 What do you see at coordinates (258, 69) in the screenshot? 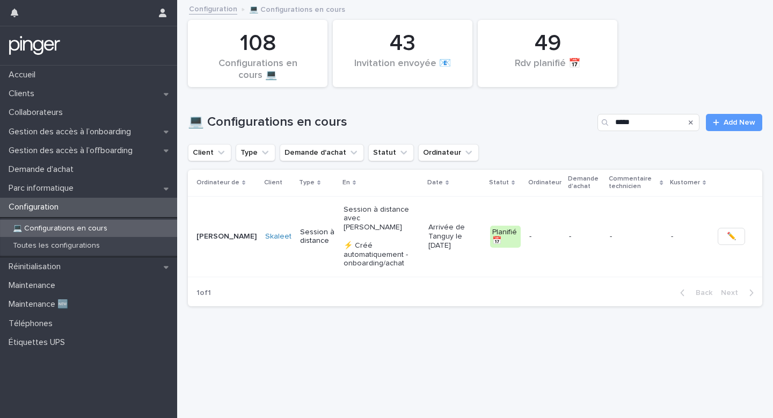
I see `div: Configurations en cours 💻` at bounding box center [258, 69].